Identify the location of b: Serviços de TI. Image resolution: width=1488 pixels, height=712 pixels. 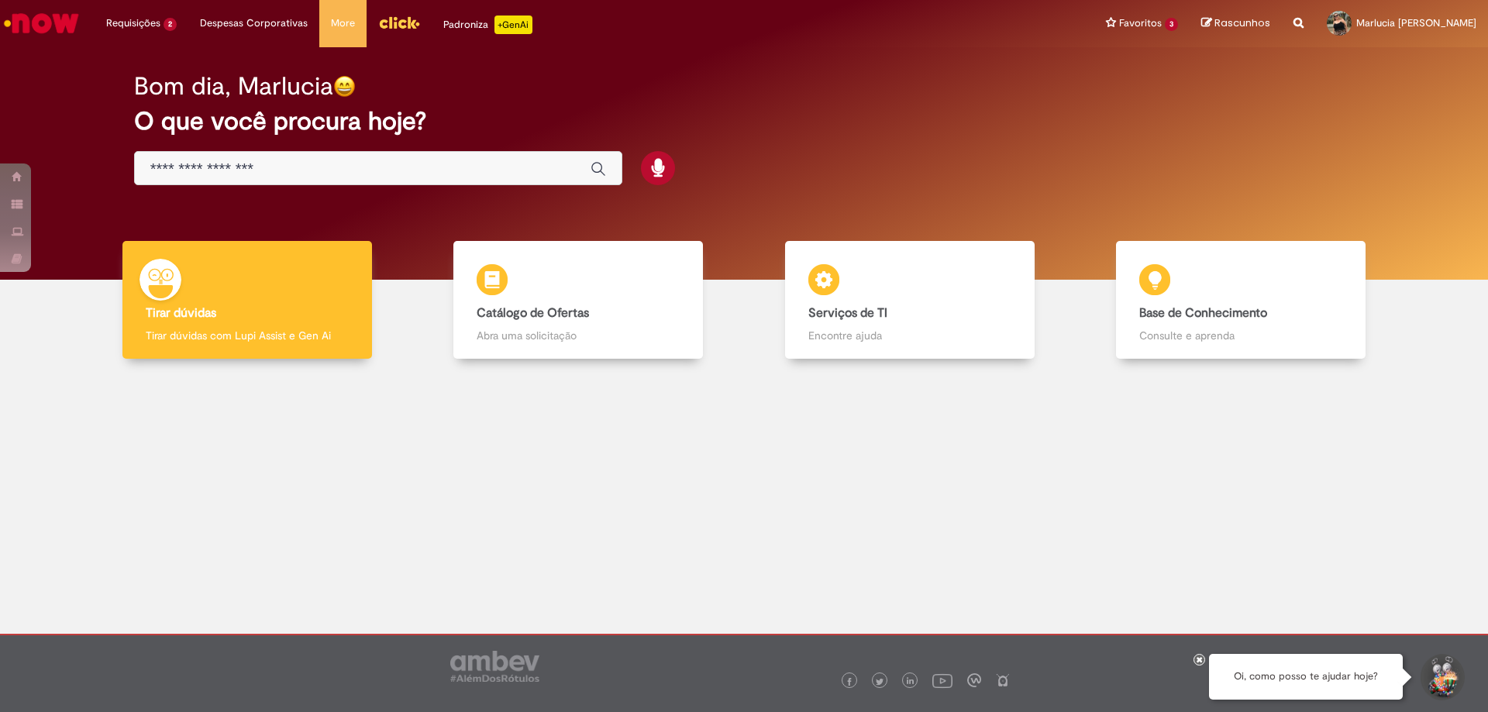
(848, 313).